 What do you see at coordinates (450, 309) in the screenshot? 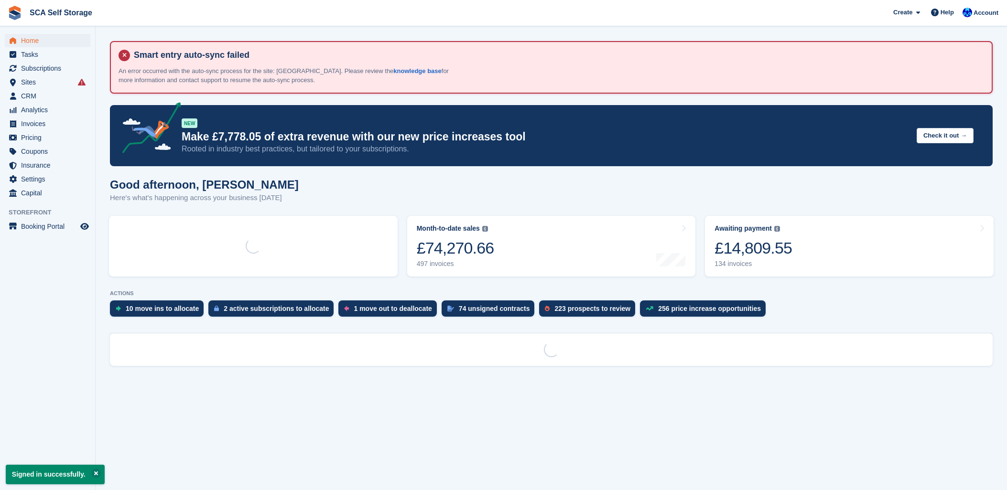
I see `img: contract_signature_icon-13c848040528278c33f63329250d36e43548de30e8caae1d1a13099fd9432cc5.svg` at bounding box center [450, 309].